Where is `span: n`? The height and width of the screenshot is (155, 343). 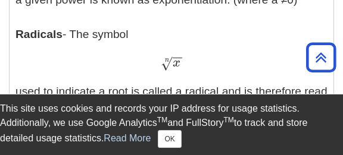 span: n is located at coordinates (167, 60).